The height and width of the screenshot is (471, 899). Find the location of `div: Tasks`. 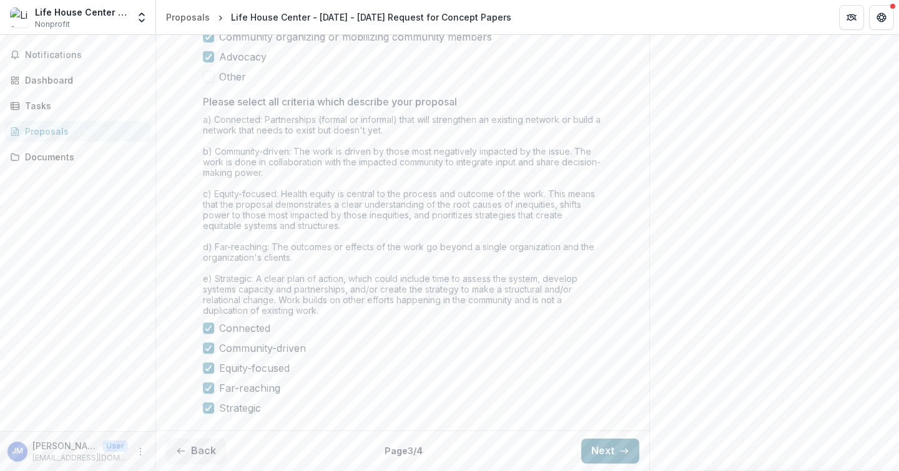

div: Tasks is located at coordinates (82, 105).